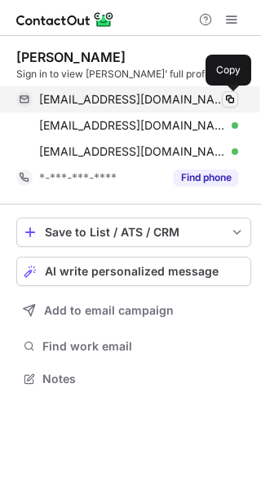 This screenshot has height=489, width=261. What do you see at coordinates (143, 379) in the screenshot?
I see `span: Notes` at bounding box center [143, 379].